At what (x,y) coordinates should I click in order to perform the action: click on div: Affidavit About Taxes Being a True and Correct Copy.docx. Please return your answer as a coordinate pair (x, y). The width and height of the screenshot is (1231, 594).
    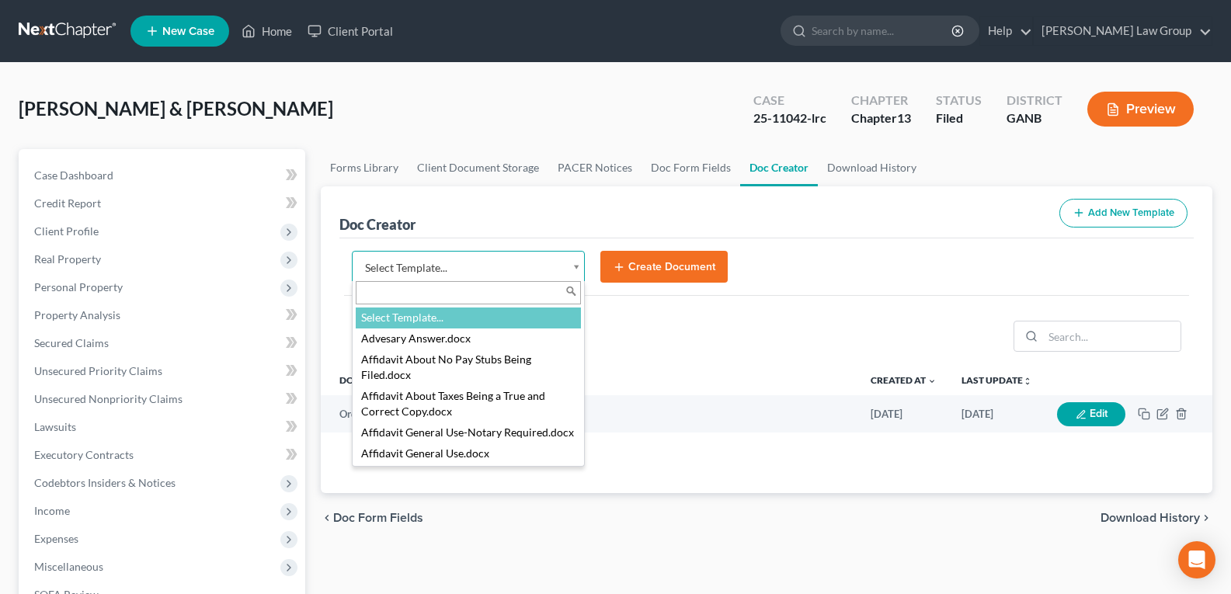
    Looking at the image, I should click on (468, 404).